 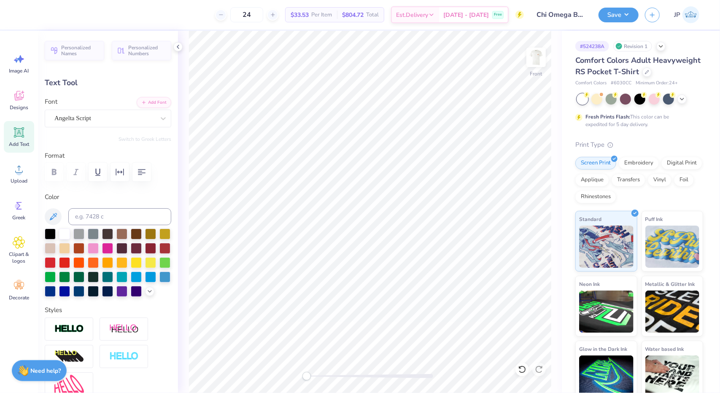 I want to click on div: Accessibility label, so click(x=307, y=376).